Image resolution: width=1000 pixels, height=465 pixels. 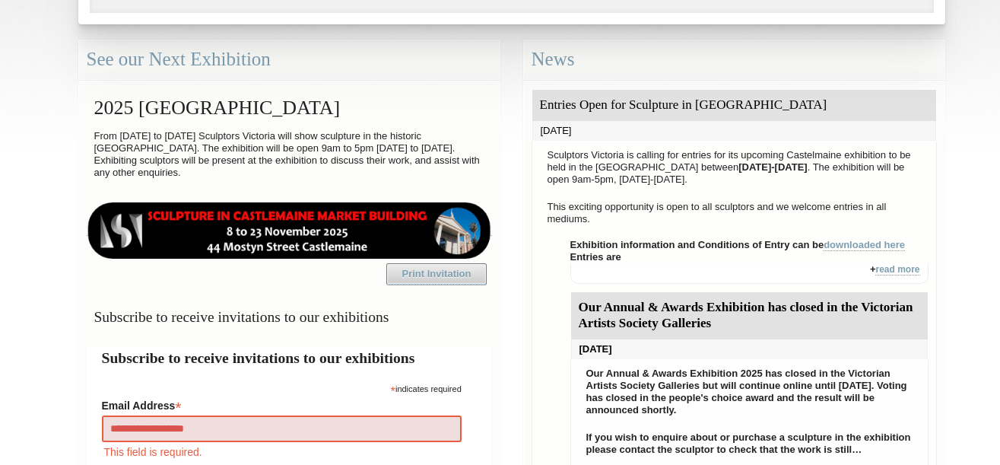 I want to click on h2: Subscribe to receive invitations to our exhibitions, so click(x=289, y=358).